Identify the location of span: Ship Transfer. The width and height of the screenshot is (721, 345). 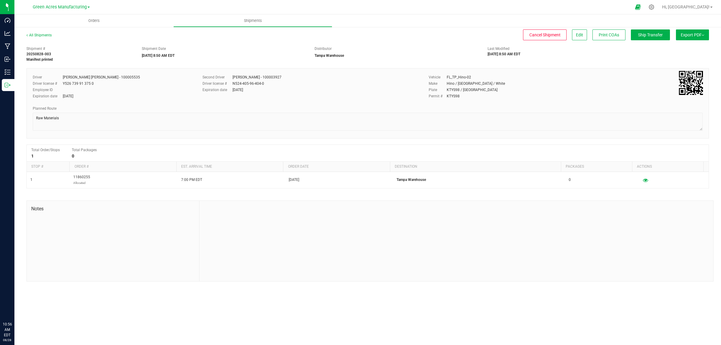
(651, 35).